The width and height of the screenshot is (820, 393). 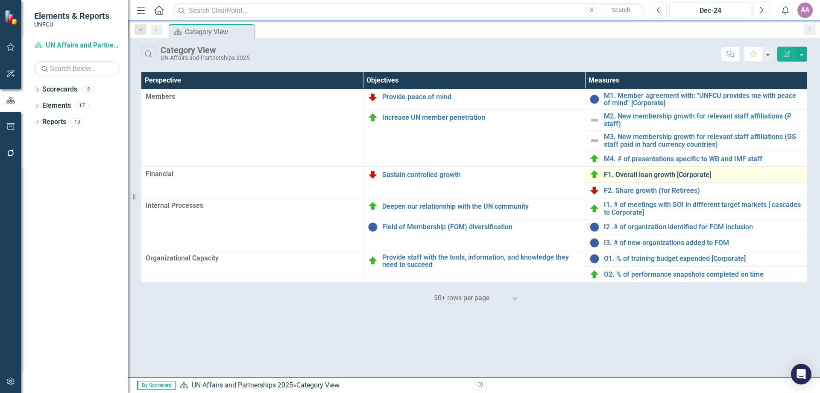 What do you see at coordinates (252, 97) in the screenshot?
I see `span: Members` at bounding box center [252, 97].